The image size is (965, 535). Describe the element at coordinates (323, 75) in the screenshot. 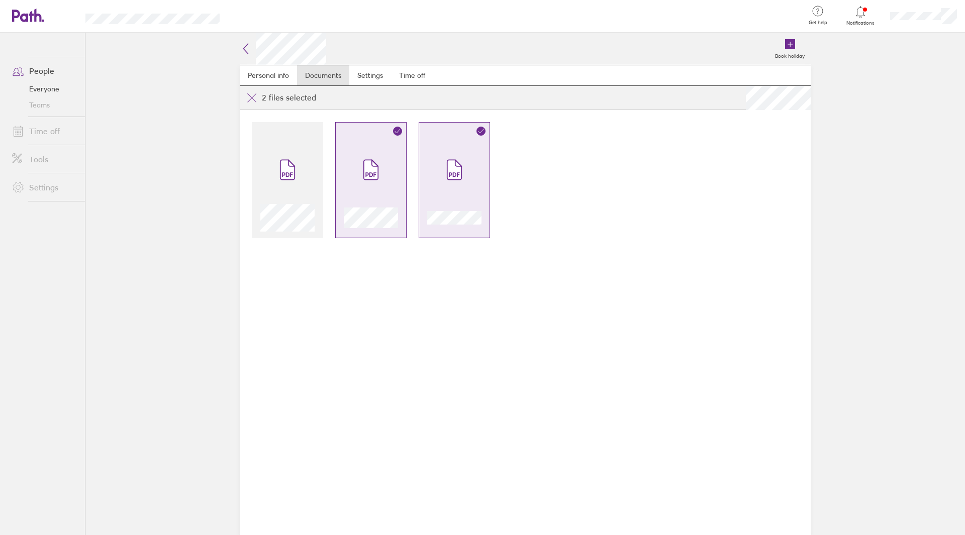

I see `a: Documents` at that location.